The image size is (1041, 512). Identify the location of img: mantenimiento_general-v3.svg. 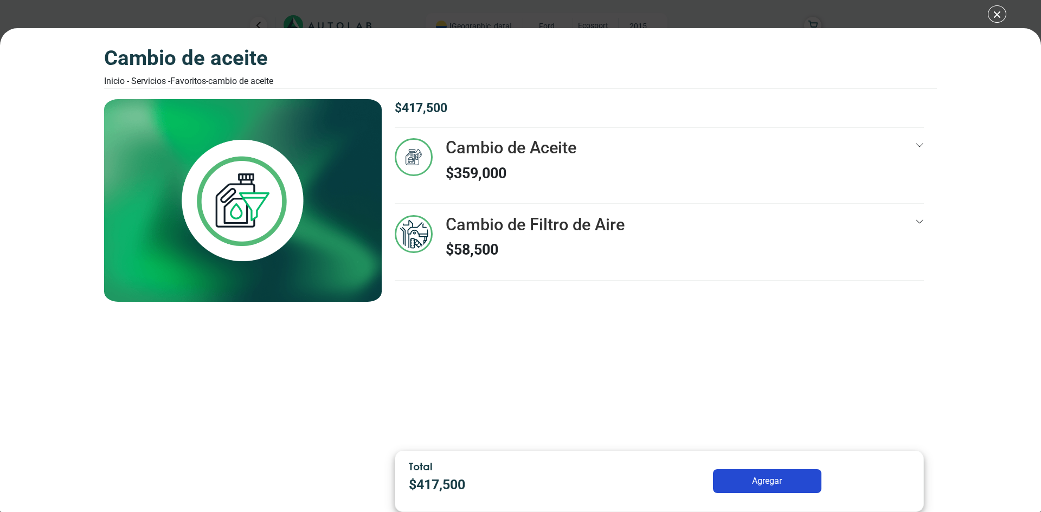
(414, 234).